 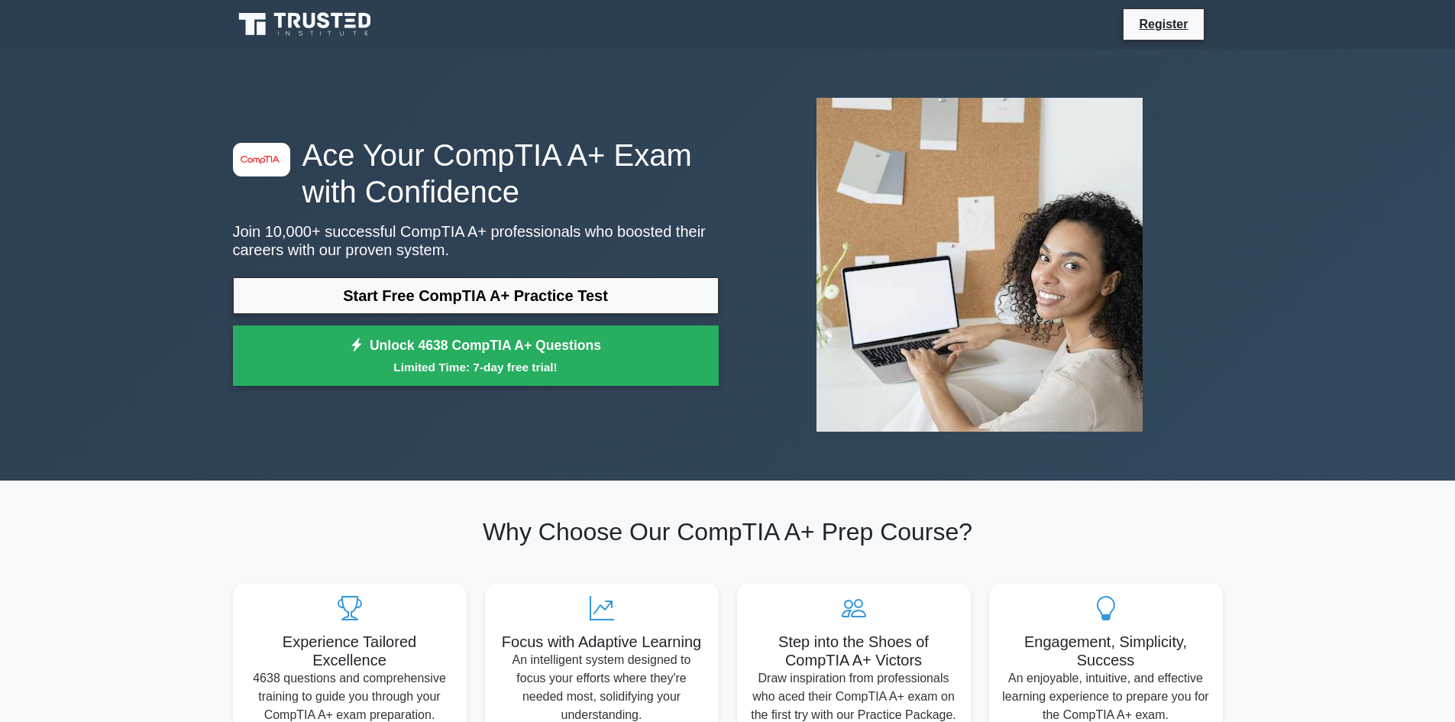 I want to click on h5: Engagement, Simplicity, Success, so click(x=1106, y=651).